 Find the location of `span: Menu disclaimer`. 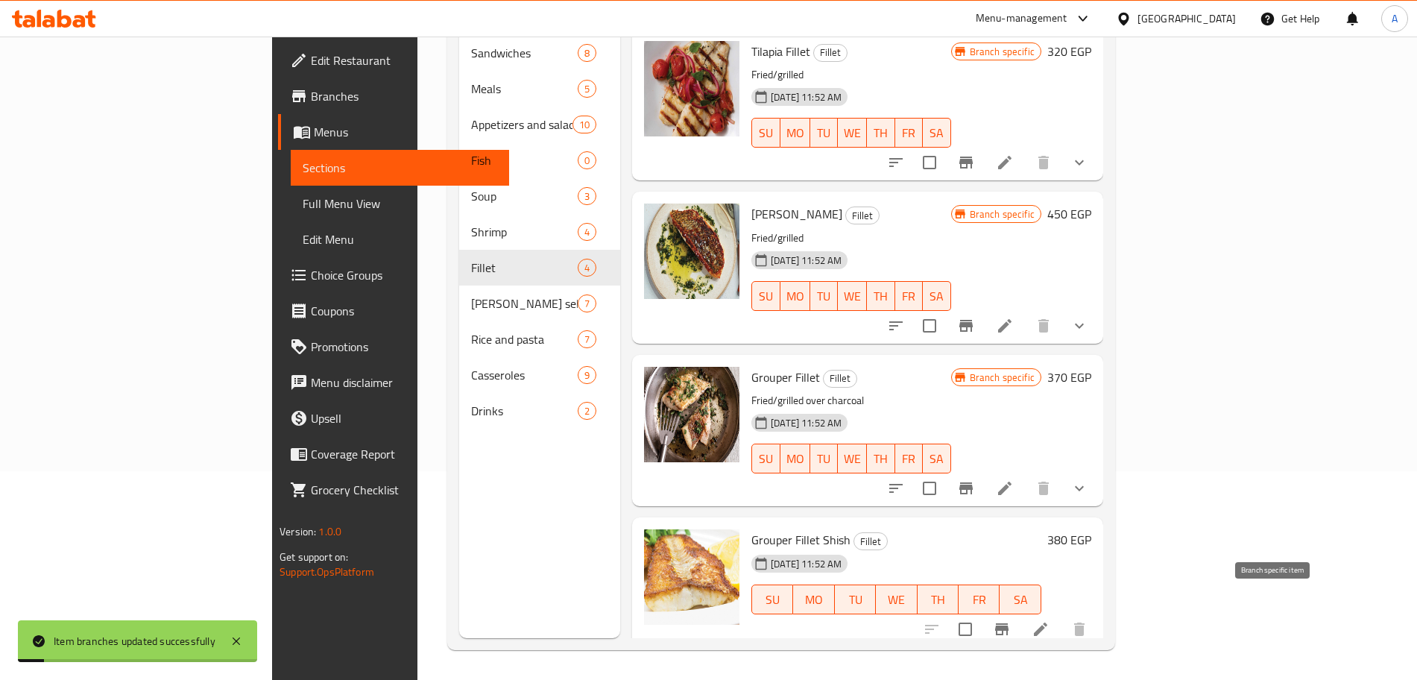

span: Menu disclaimer is located at coordinates (403, 382).